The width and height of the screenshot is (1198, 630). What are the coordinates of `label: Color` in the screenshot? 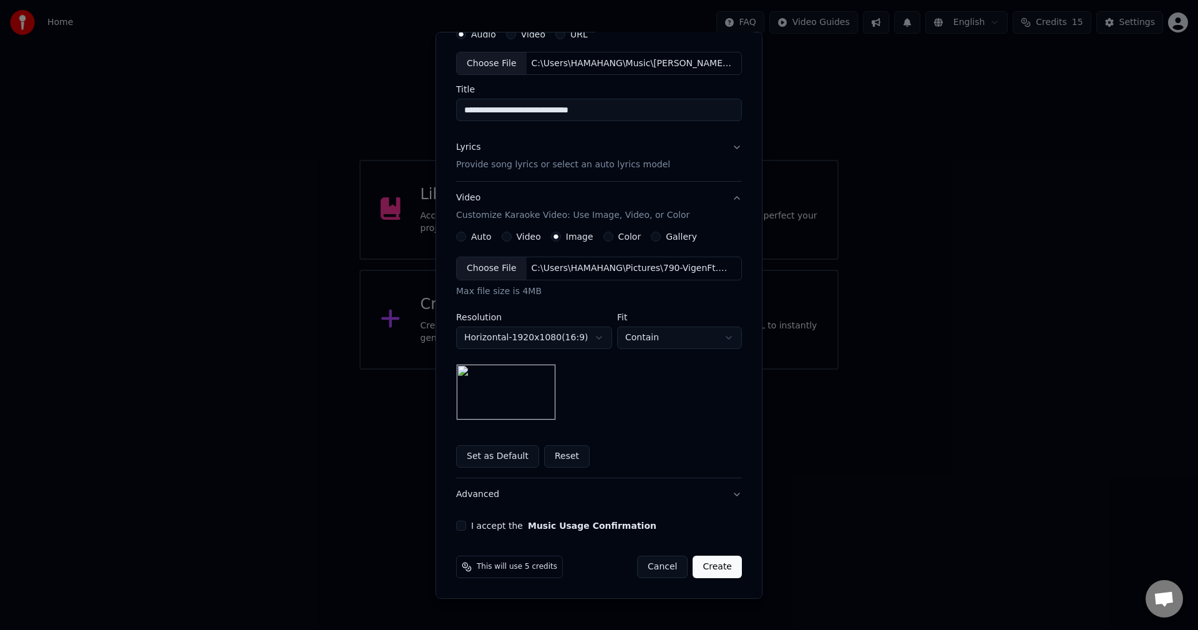 It's located at (630, 237).